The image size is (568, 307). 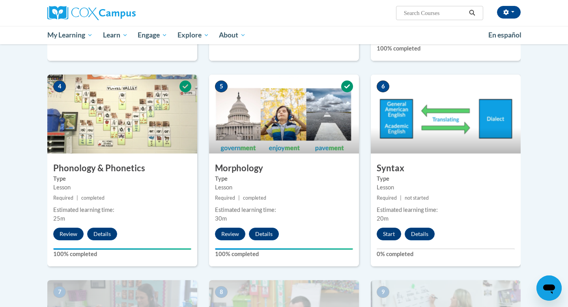 I want to click on a: Explore, so click(x=193, y=35).